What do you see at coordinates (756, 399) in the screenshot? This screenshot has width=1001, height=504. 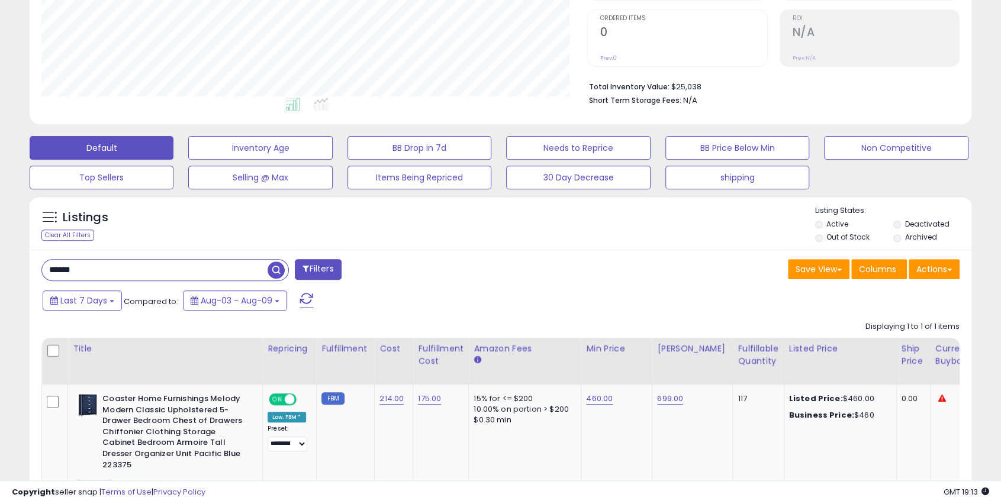 I see `div: 117` at bounding box center [756, 399].